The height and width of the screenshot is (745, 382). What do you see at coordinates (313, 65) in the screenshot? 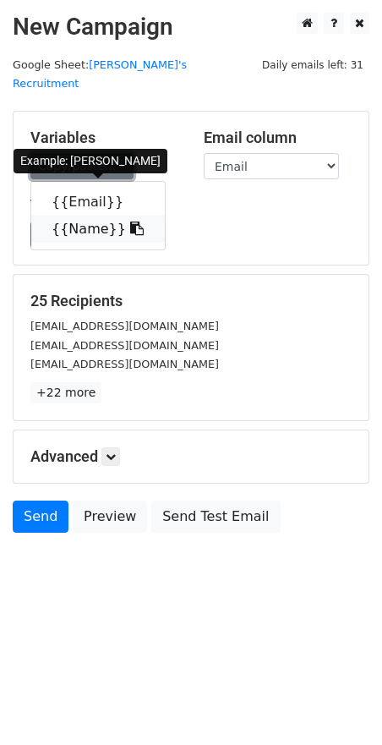
I see `span: Daily emails left: 31` at bounding box center [313, 65].